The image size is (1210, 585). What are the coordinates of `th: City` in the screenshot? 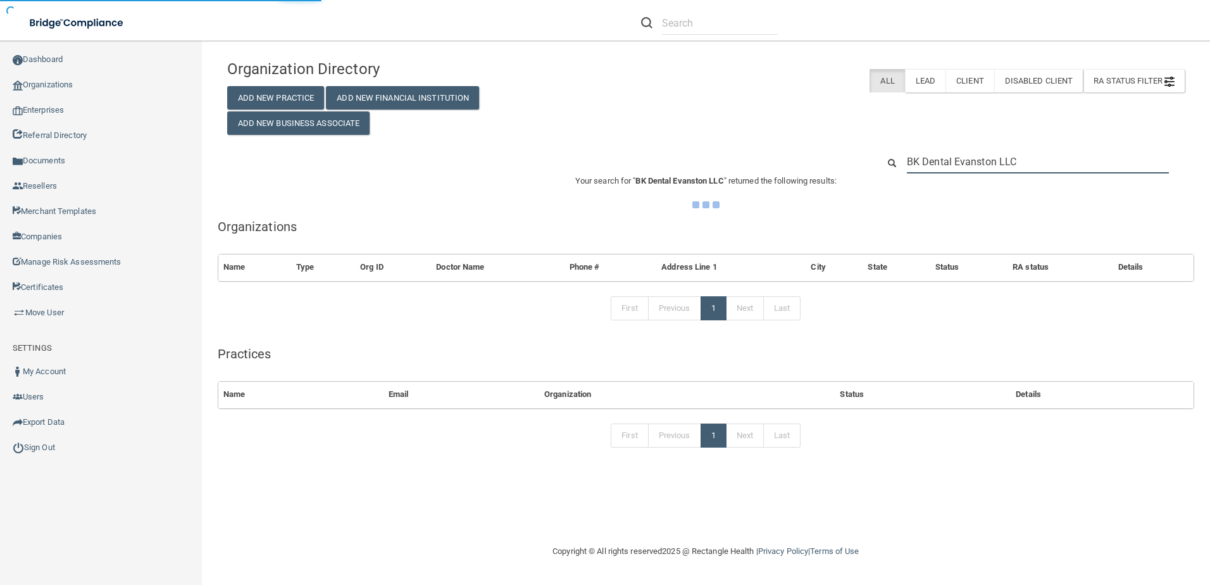 It's located at (834, 267).